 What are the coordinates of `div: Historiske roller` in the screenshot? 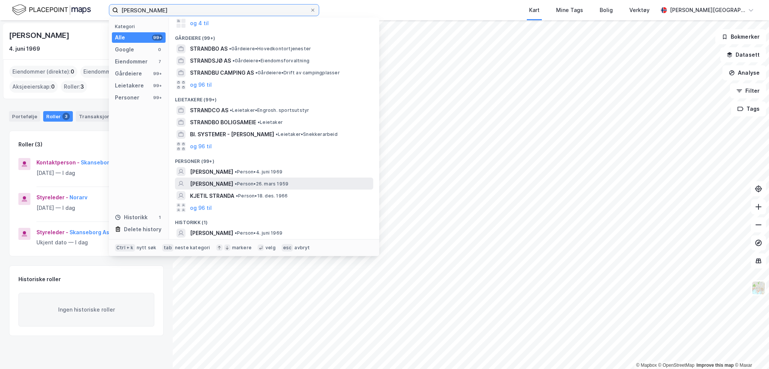 It's located at (39, 280).